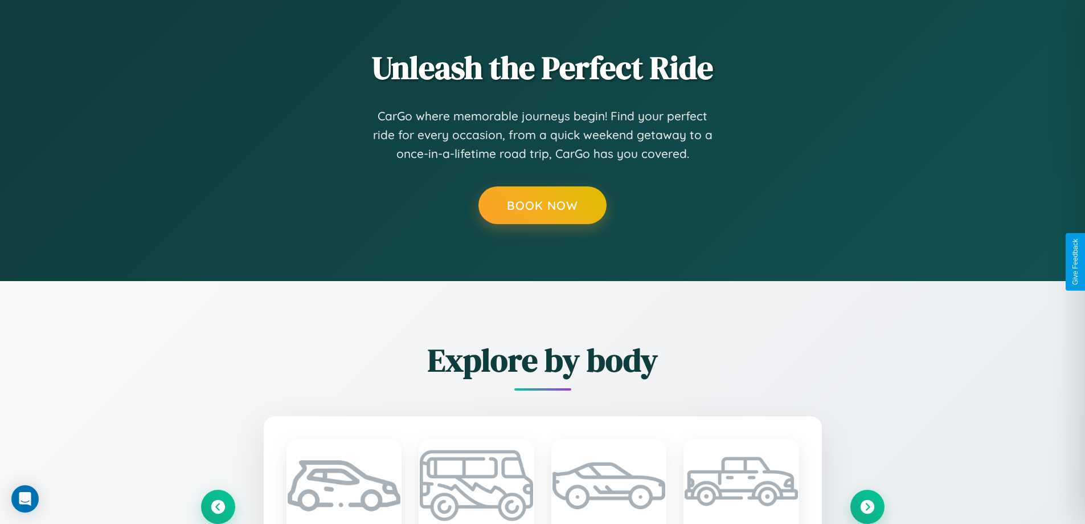 The image size is (1085, 524). Describe the element at coordinates (543, 67) in the screenshot. I see `h2: Unleash the Perfect Ride` at that location.